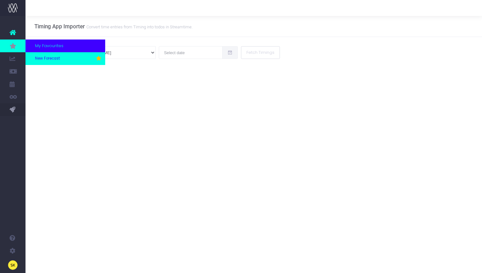 The image size is (482, 273). What do you see at coordinates (65, 59) in the screenshot?
I see `a: New Forecast` at bounding box center [65, 59].